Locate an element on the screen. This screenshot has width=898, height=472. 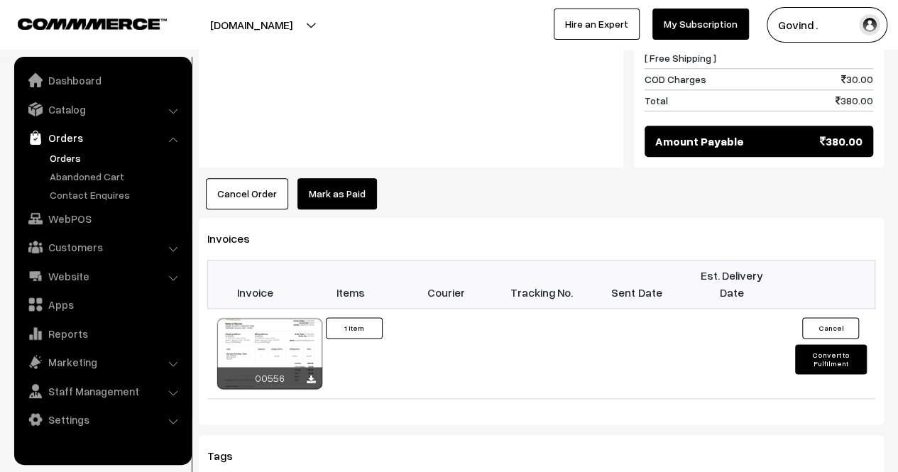
th: Est. Delivery Date is located at coordinates (732, 284).